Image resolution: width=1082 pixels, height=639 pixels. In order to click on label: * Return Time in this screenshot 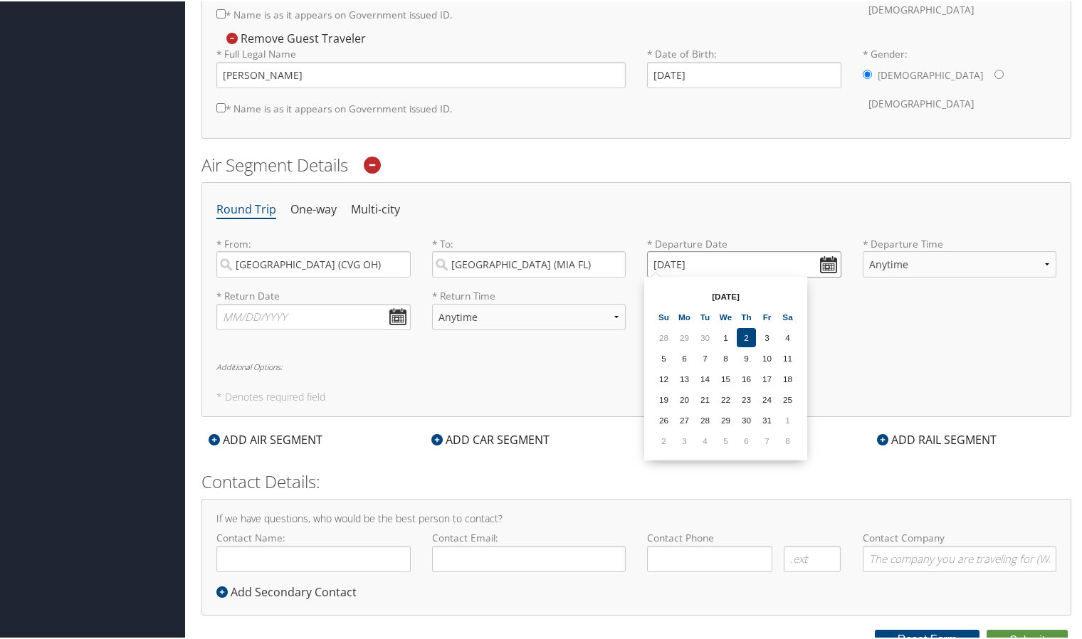, I will do `click(529, 295)`.